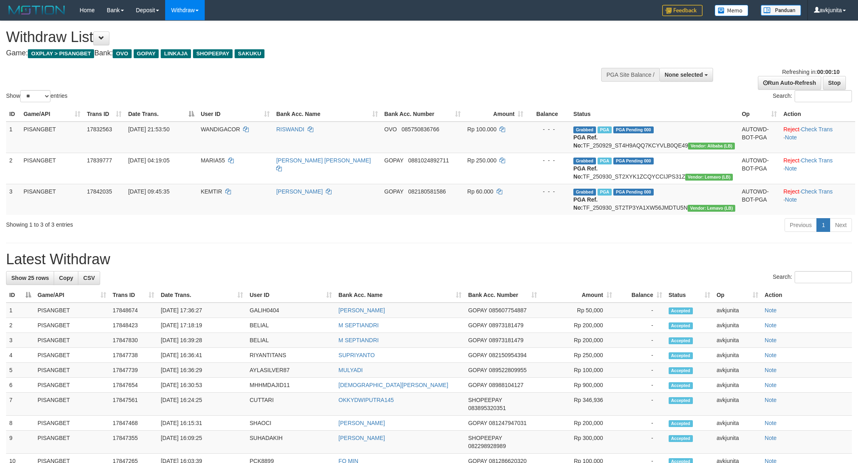 The width and height of the screenshot is (858, 463). Describe the element at coordinates (507, 423) in the screenshot. I see `span: Copy 081247947031 to clipboard` at that location.